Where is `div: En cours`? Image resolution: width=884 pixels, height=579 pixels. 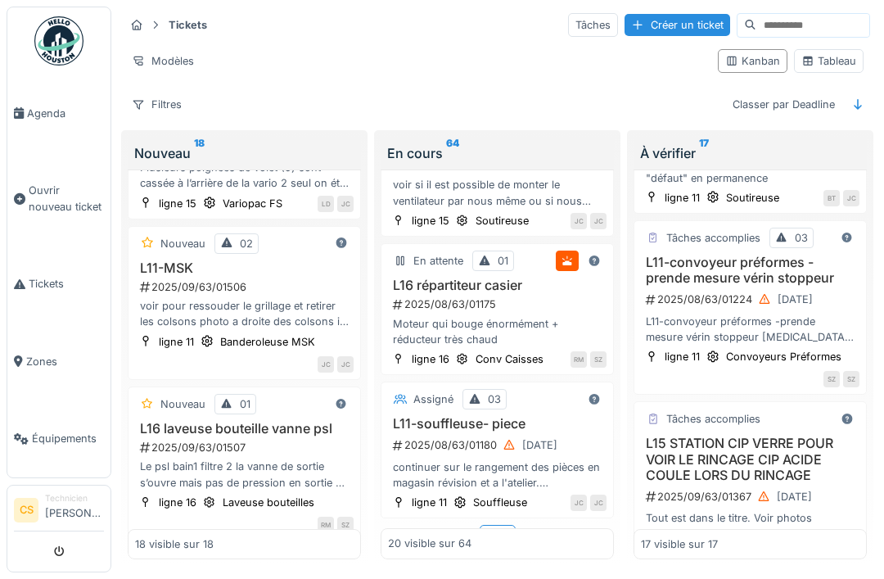 div: En cours is located at coordinates (497, 153).